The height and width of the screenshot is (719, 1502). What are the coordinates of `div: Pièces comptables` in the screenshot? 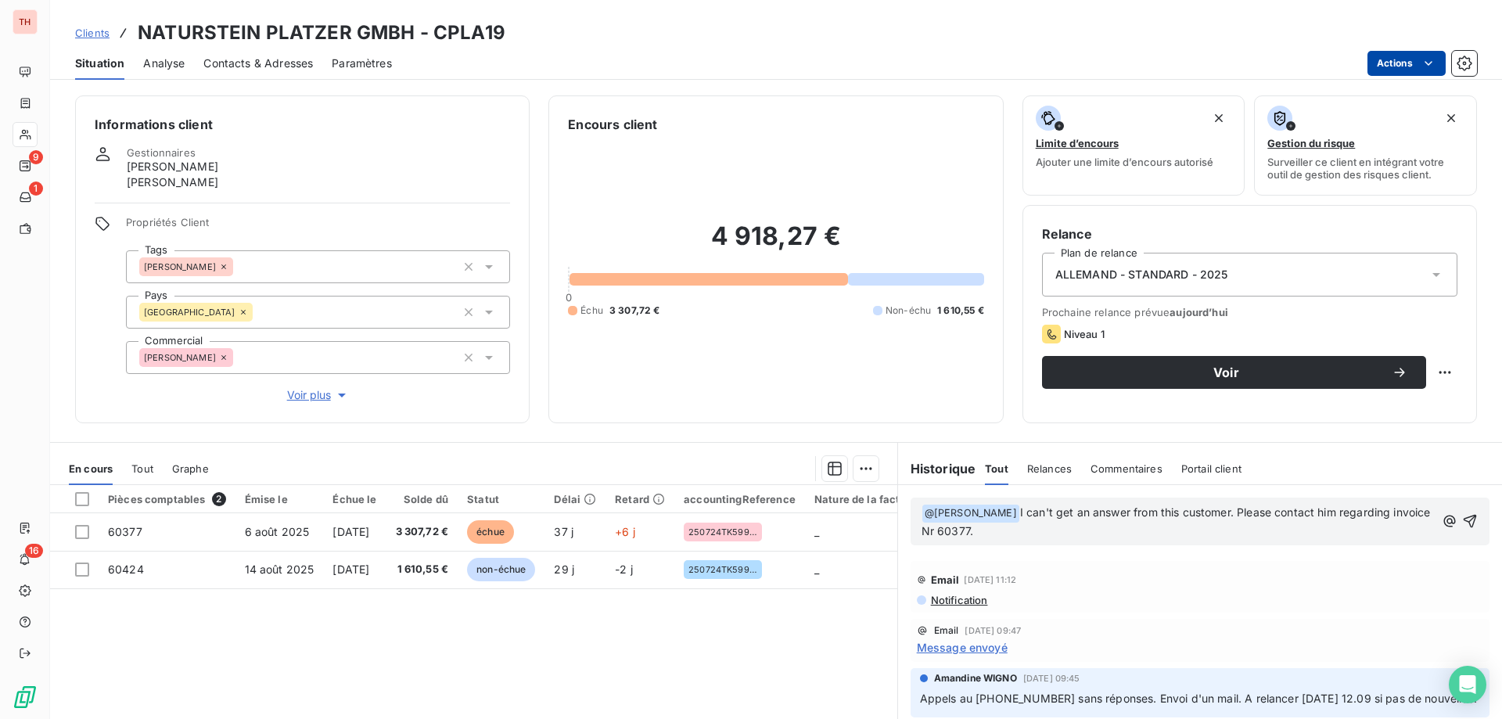 It's located at (167, 499).